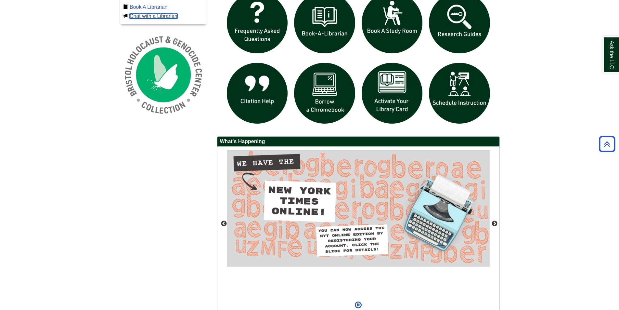  What do you see at coordinates (153, 16) in the screenshot?
I see `a: Chat with a Librarian` at bounding box center [153, 16].